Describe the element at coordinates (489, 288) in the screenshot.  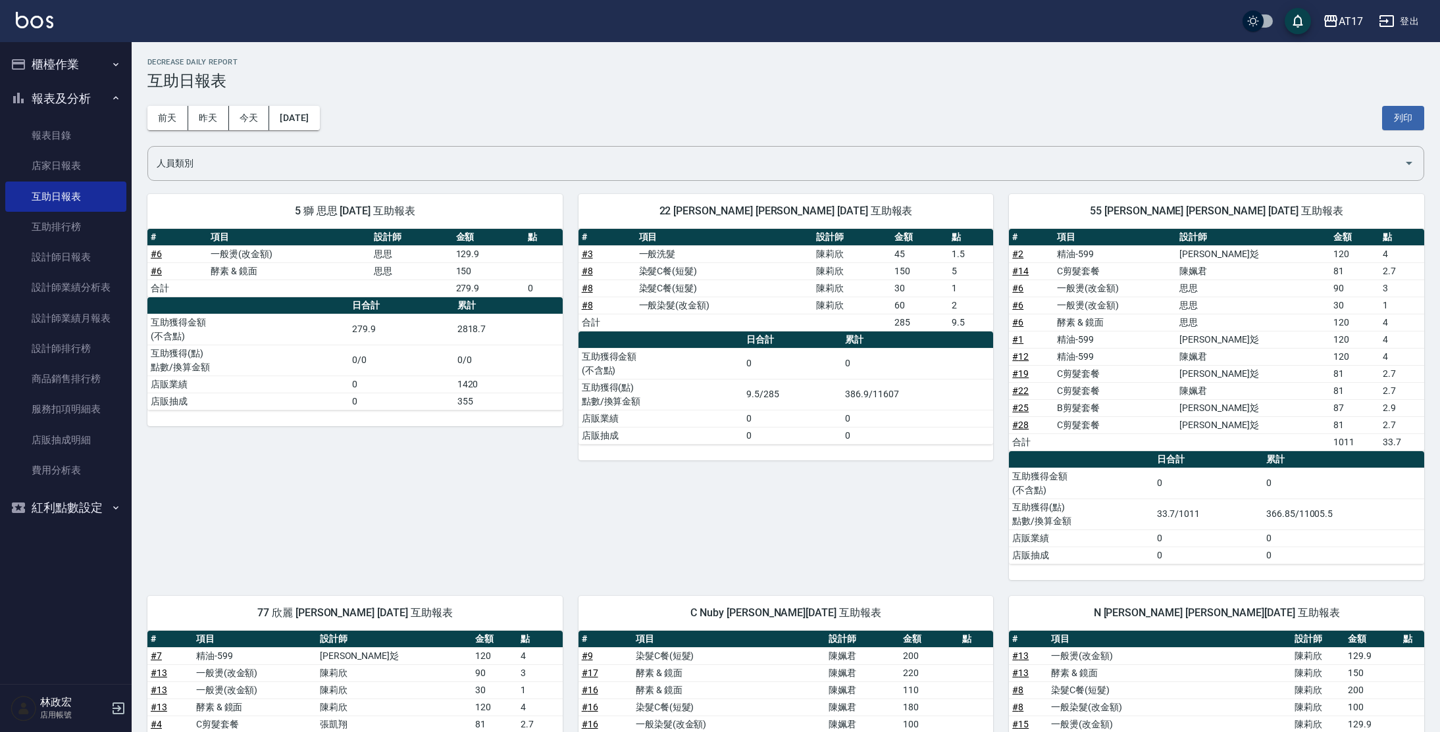
I see `td: 279.9` at that location.